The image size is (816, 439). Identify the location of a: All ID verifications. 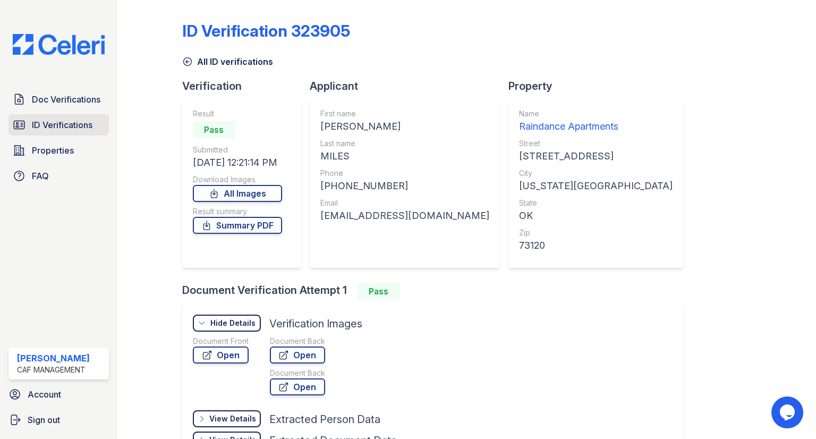
(228, 62).